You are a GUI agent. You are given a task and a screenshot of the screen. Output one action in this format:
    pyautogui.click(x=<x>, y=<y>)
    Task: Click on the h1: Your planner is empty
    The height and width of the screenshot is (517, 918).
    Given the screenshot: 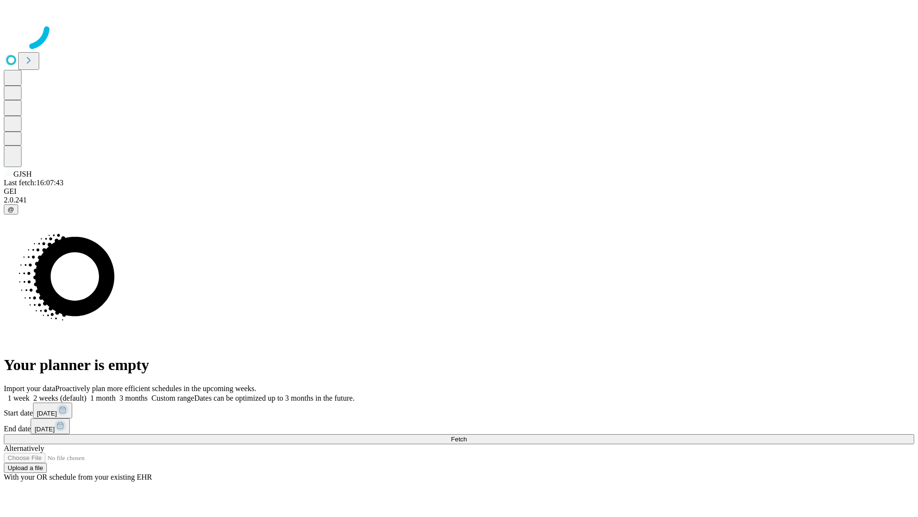 What is the action you would take?
    pyautogui.click(x=459, y=364)
    